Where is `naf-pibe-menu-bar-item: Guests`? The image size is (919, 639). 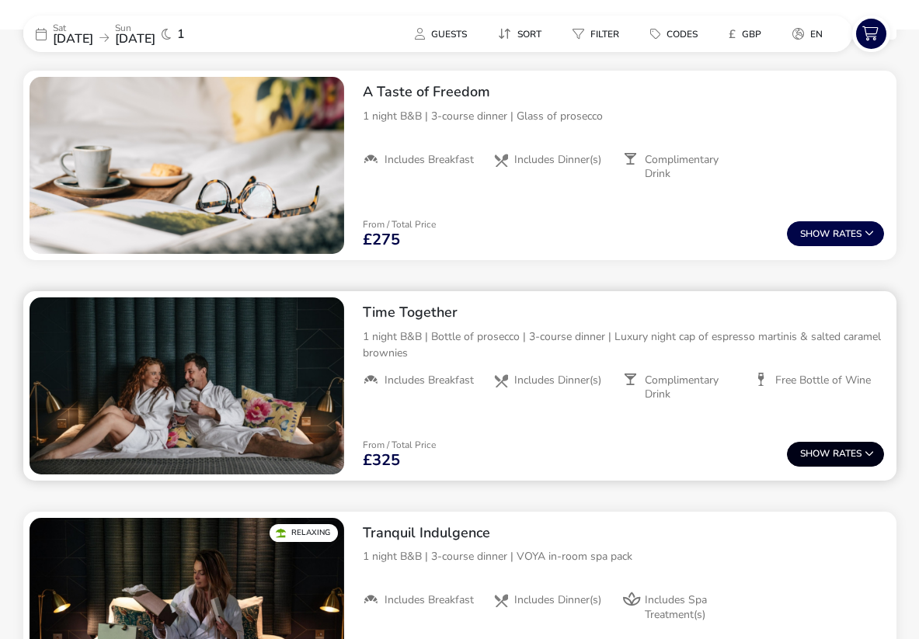 naf-pibe-menu-bar-item: Guests is located at coordinates (443, 33).